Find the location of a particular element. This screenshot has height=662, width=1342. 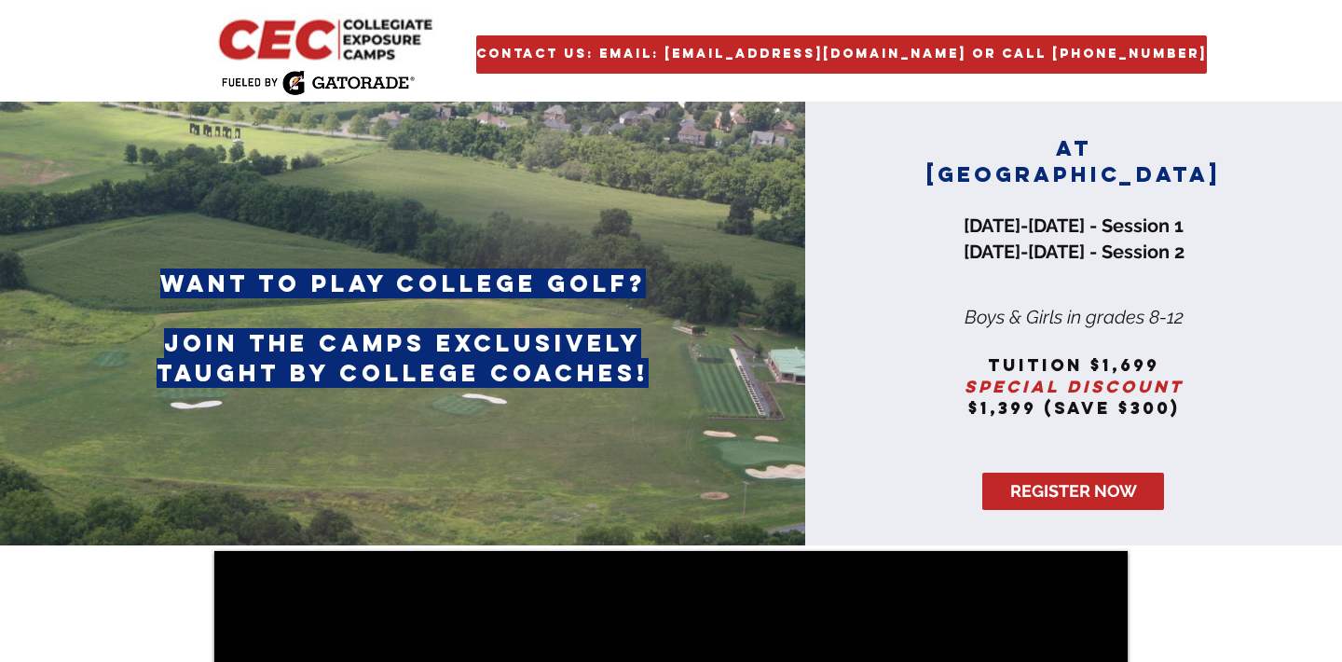

span: tuition $1,699 is located at coordinates (1074, 364).